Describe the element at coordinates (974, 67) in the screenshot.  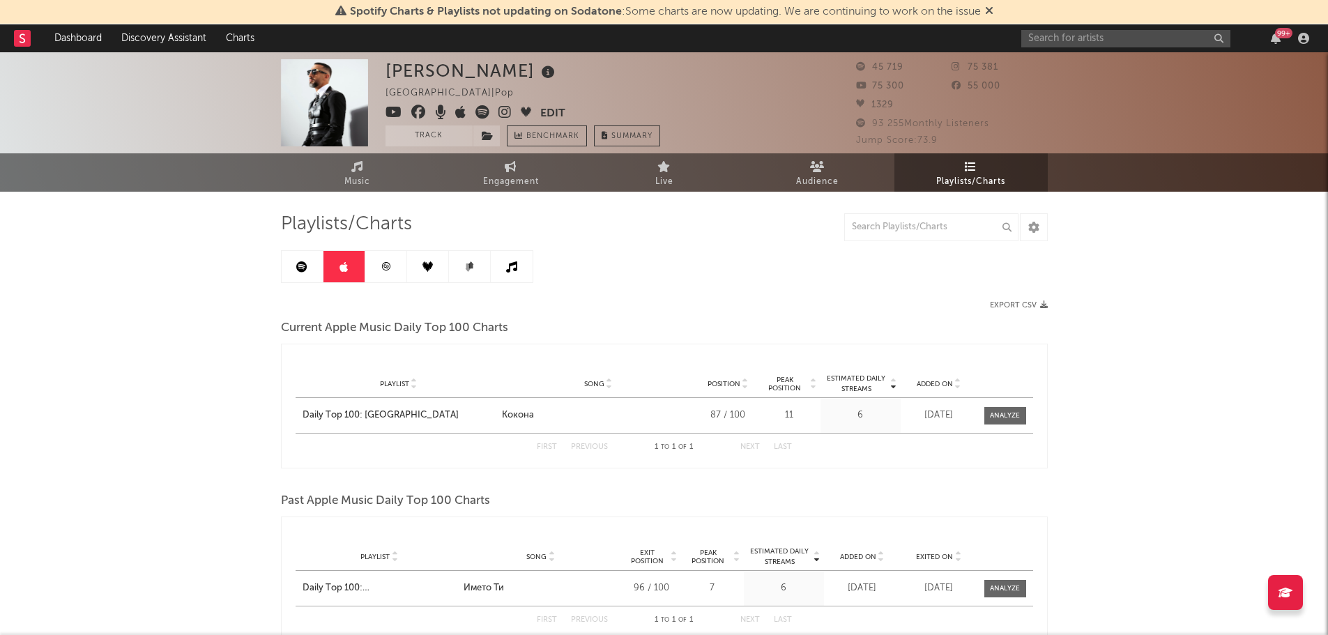
I see `span: 75 381` at that location.